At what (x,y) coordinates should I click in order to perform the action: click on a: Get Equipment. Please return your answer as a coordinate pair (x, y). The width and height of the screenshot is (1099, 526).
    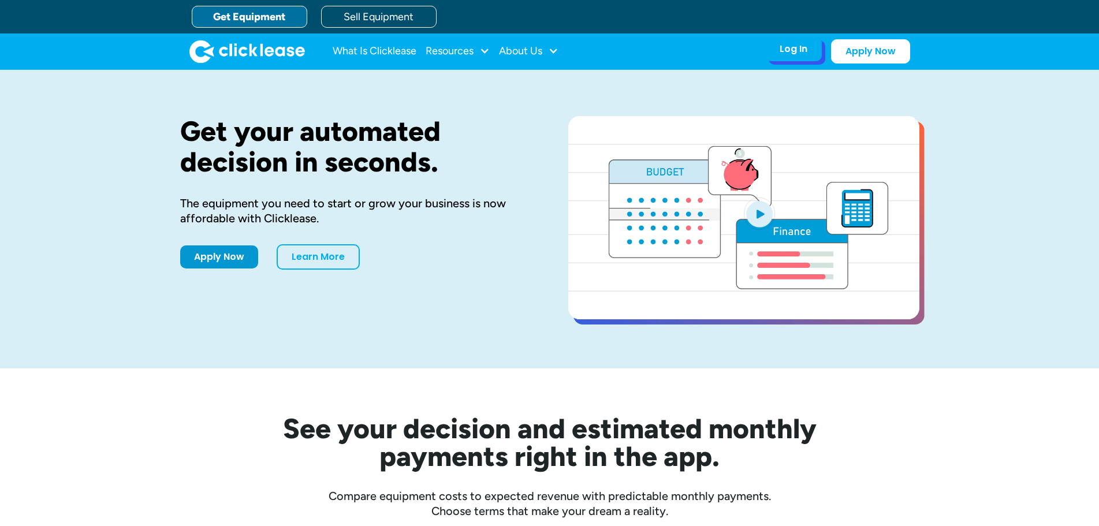
    Looking at the image, I should click on (249, 17).